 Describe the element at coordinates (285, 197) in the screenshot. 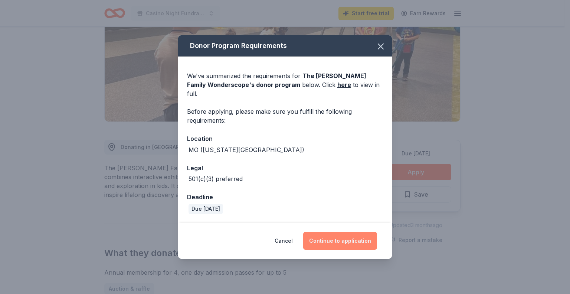

I see `div: Deadline` at that location.